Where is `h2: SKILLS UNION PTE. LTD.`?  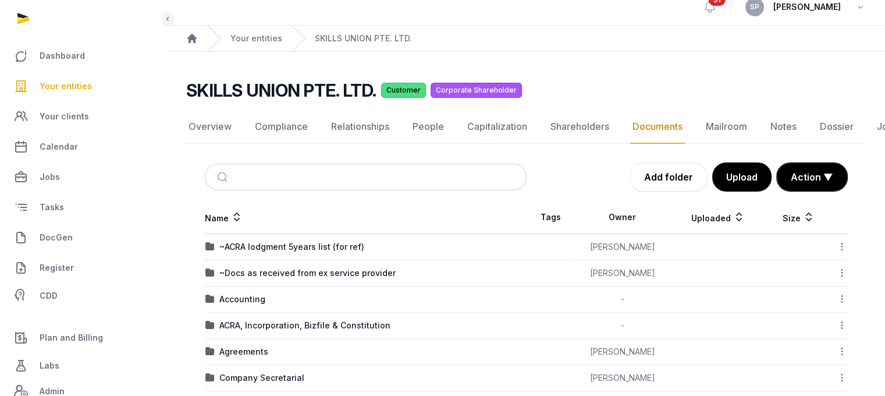 h2: SKILLS UNION PTE. LTD. is located at coordinates (281, 90).